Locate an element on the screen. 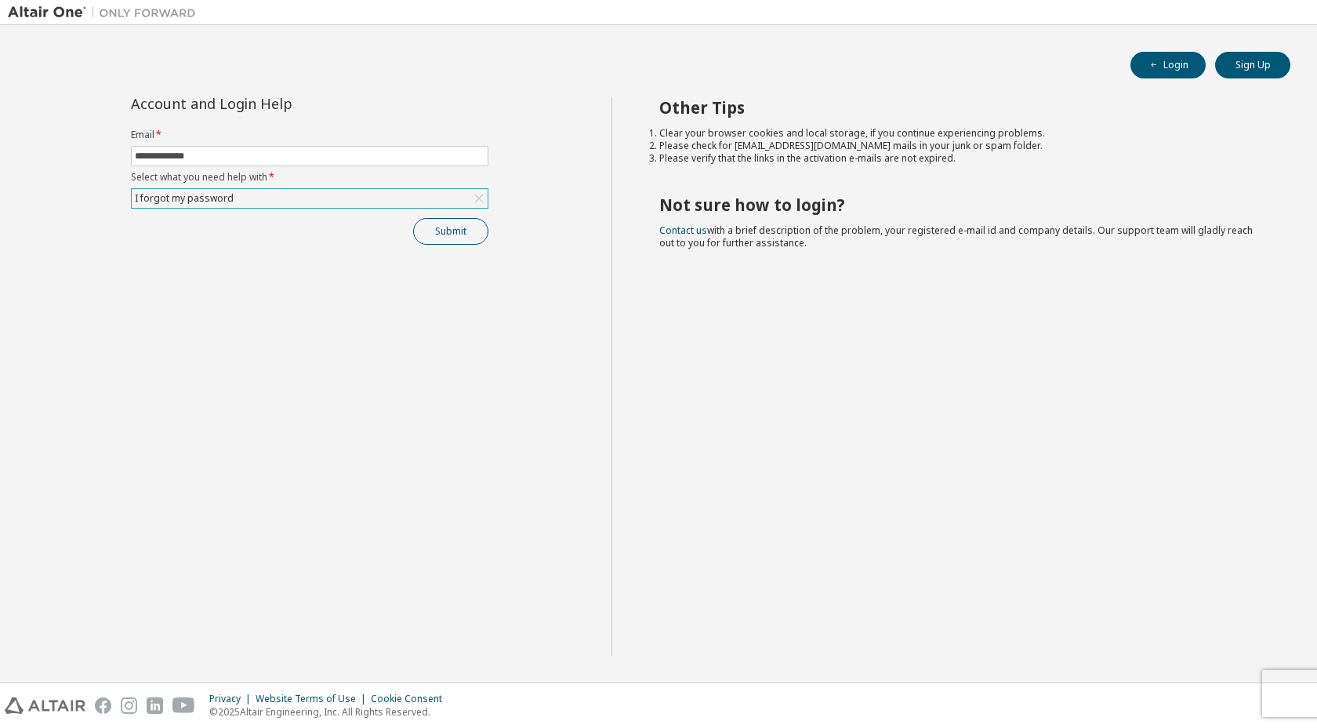 The width and height of the screenshot is (1317, 728). button: Sign Up is located at coordinates (1253, 65).